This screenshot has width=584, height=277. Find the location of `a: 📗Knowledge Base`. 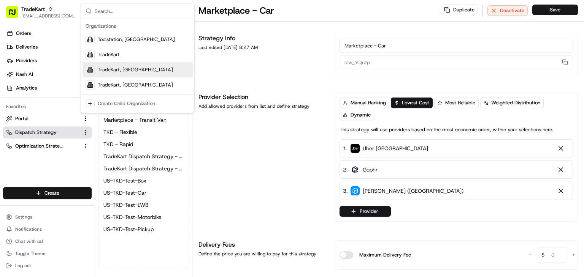

a: 📗Knowledge Base is located at coordinates (33, 173).